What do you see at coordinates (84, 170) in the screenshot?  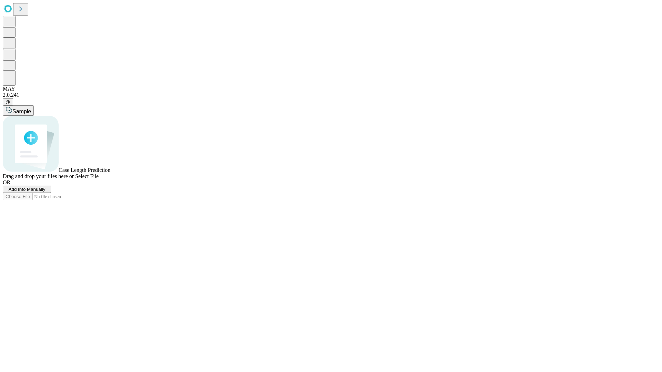 I see `span: Case Length Prediction` at bounding box center [84, 170].